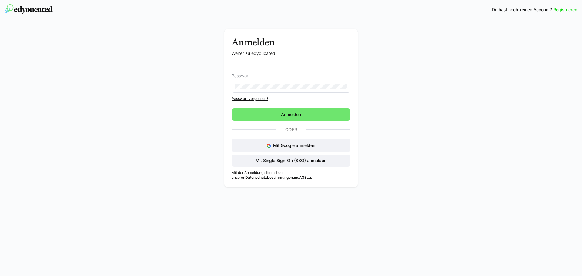  I want to click on button: Mit Google anmelden, so click(291, 145).